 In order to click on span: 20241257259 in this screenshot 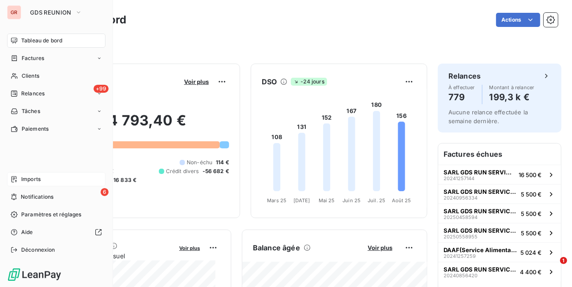, I will do `click(459, 256)`.